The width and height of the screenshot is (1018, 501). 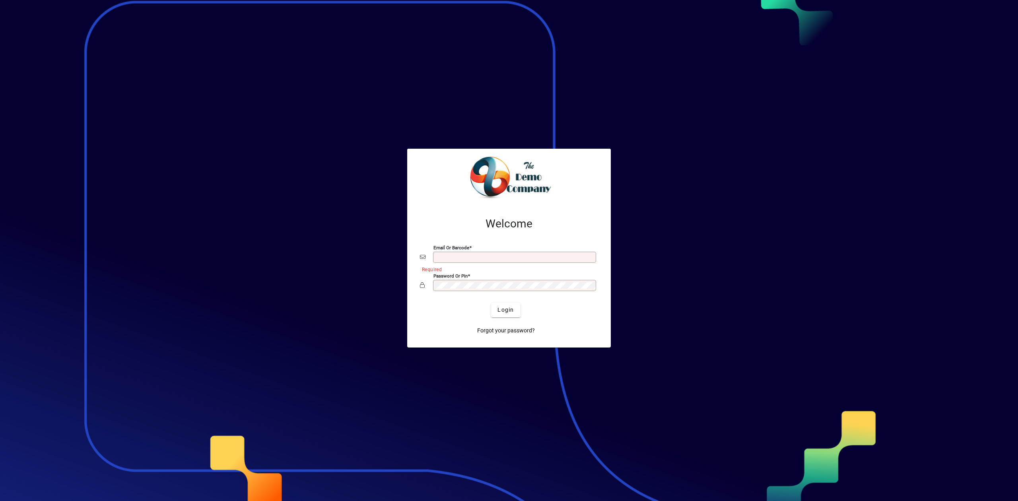 What do you see at coordinates (450, 275) in the screenshot?
I see `mat-label: Password or Pin` at bounding box center [450, 275].